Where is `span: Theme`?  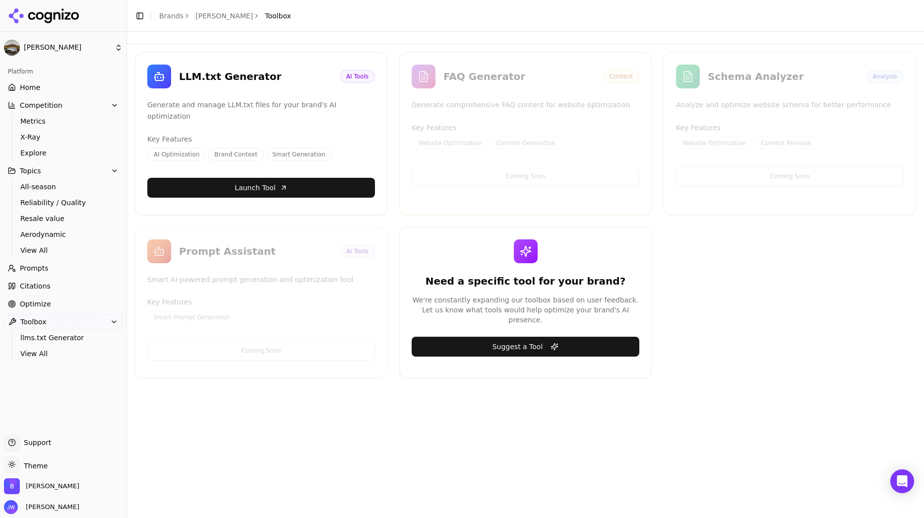 span: Theme is located at coordinates (34, 465).